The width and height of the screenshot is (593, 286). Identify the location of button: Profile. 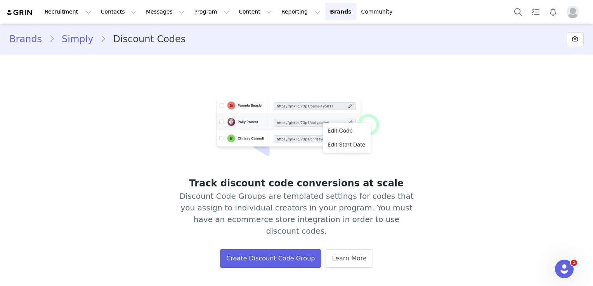
(574, 12).